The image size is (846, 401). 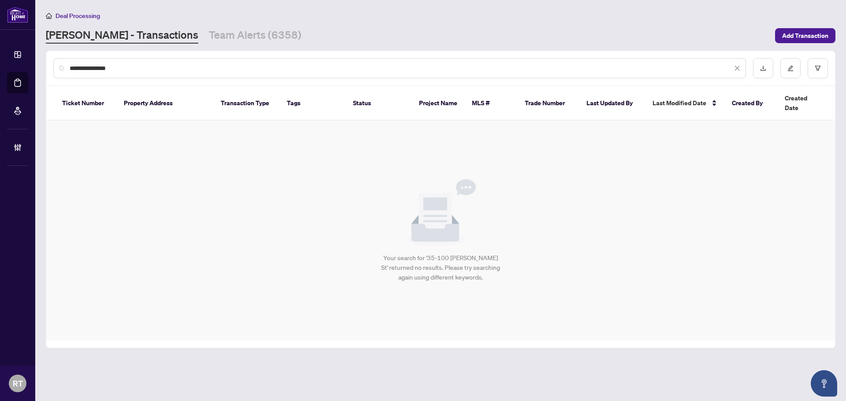 What do you see at coordinates (440, 213) in the screenshot?
I see `img: Null State Icon` at bounding box center [440, 213].